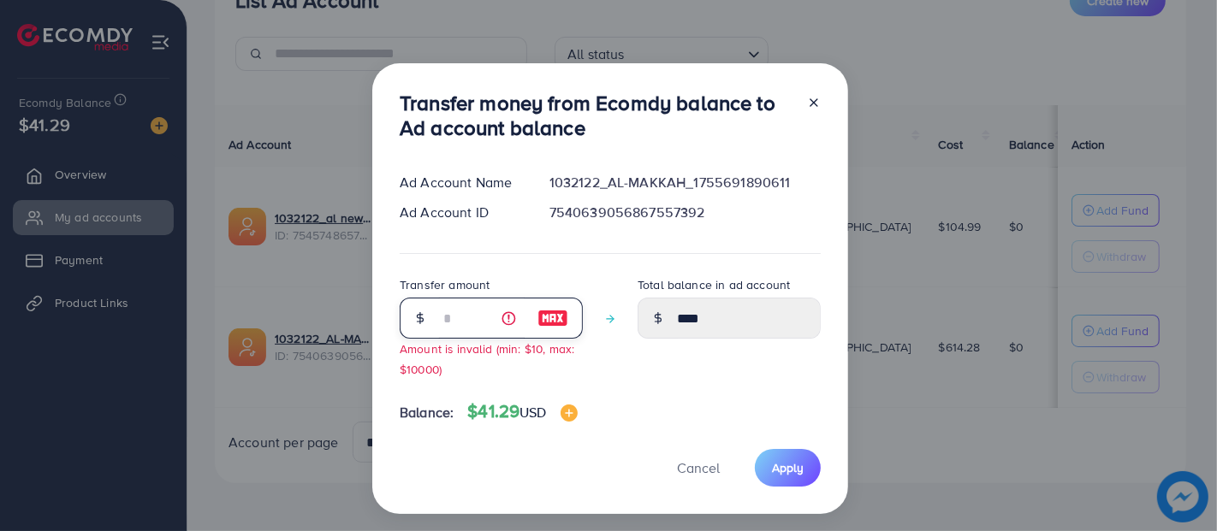 The width and height of the screenshot is (1217, 531). What do you see at coordinates (787, 467) in the screenshot?
I see `button: Apply` at bounding box center [787, 467].